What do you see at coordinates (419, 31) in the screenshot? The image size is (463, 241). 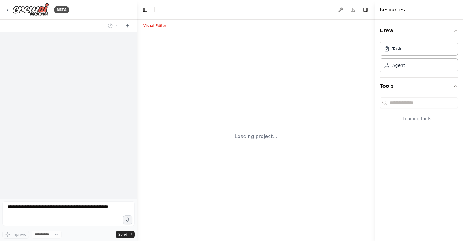 I see `button: Crew` at bounding box center [419, 31].